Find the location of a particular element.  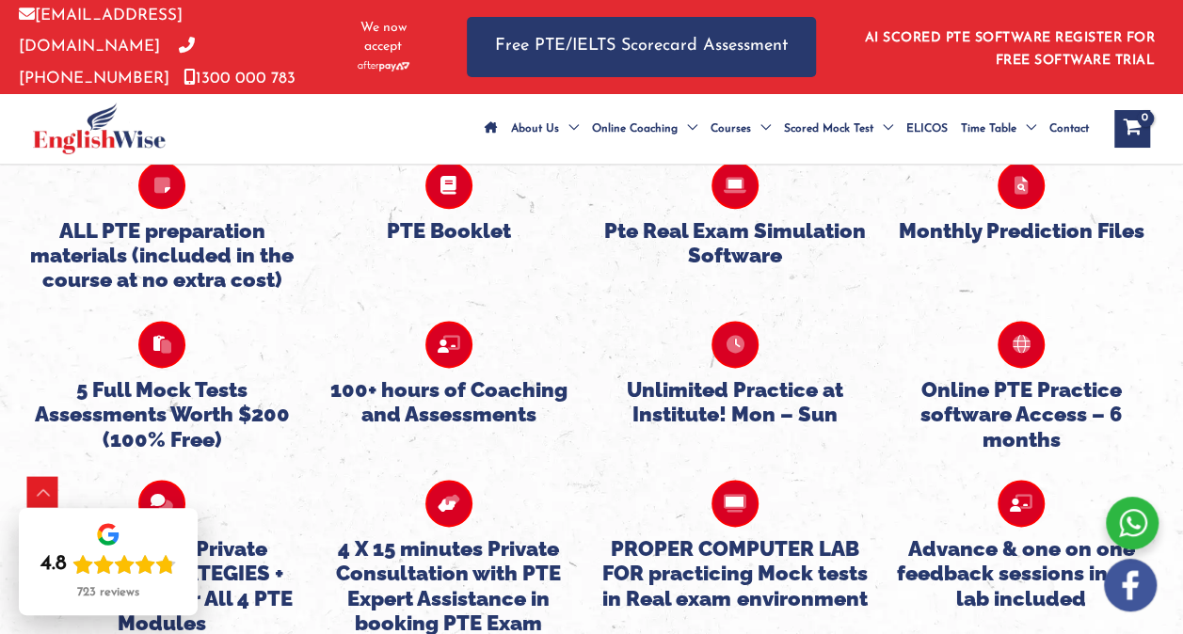

span: Courses is located at coordinates (730, 129).